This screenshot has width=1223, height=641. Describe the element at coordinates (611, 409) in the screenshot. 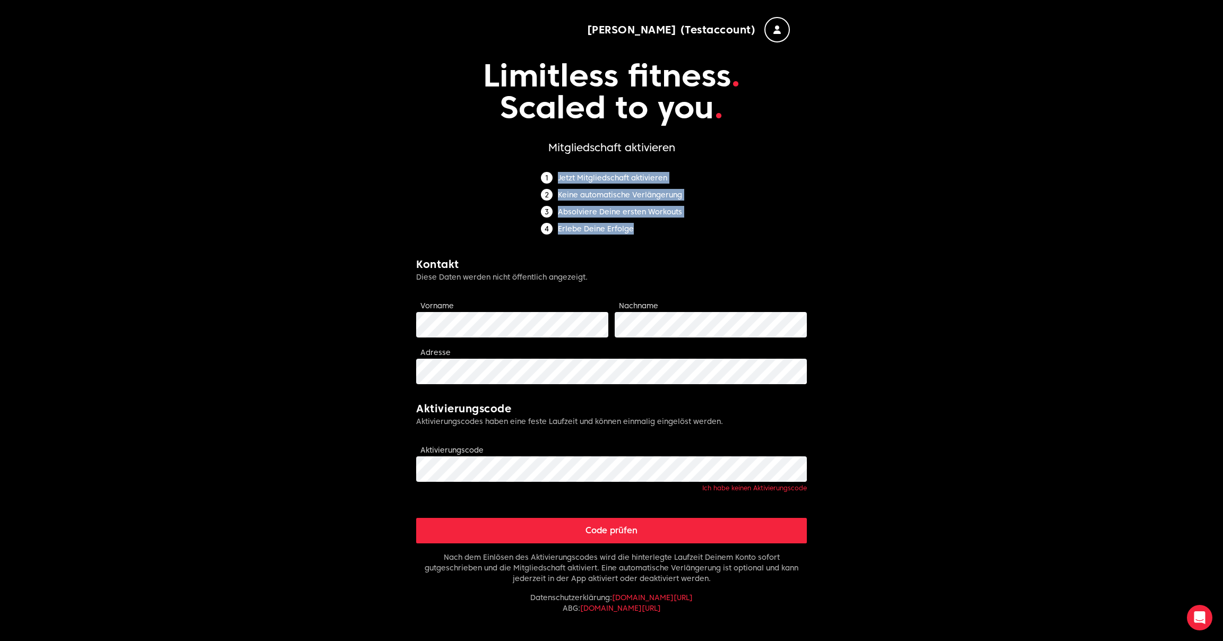

I see `h2: Aktivierungscode` at that location.